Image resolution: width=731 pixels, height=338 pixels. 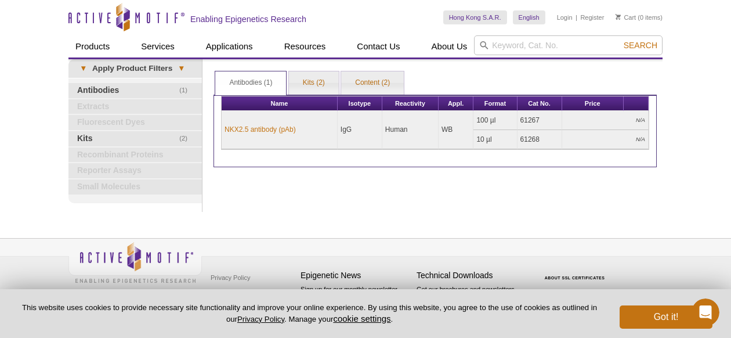 I want to click on td: IgG, so click(x=360, y=130).